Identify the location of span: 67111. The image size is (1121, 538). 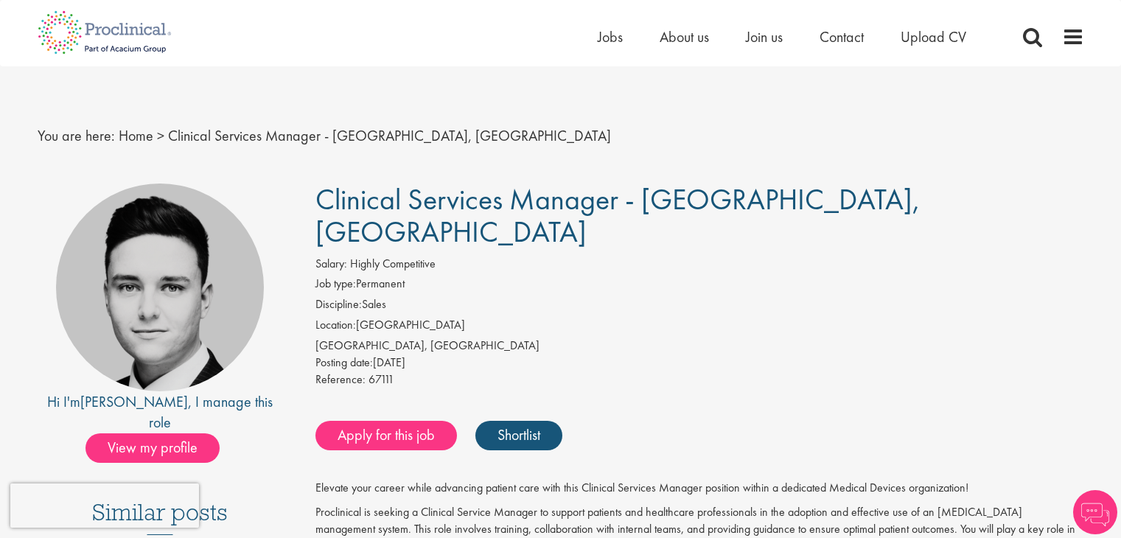
(381, 379).